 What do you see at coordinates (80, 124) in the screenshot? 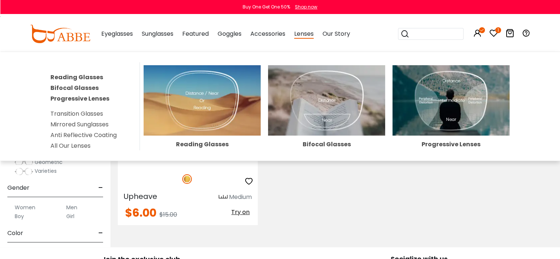
I see `a: Mirrored Sunglasses` at bounding box center [80, 124].